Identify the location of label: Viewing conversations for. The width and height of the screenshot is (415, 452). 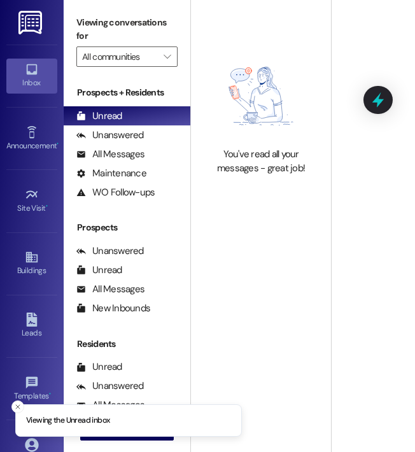
(127, 29).